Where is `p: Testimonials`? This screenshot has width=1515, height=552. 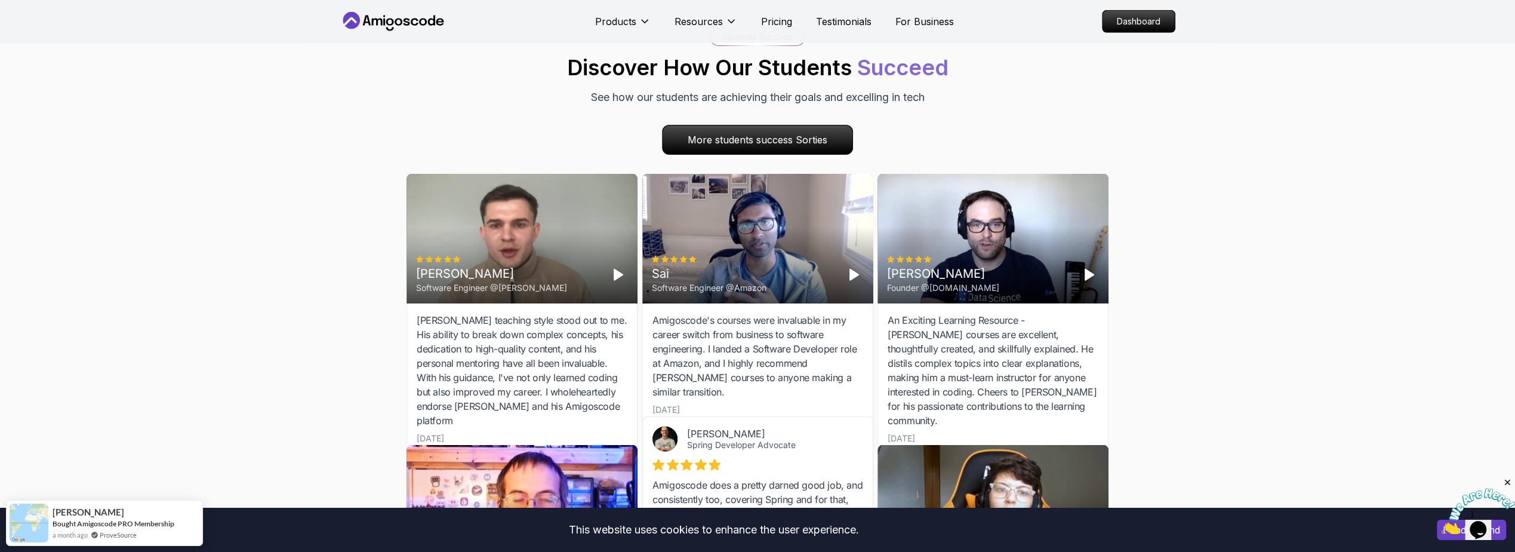 p: Testimonials is located at coordinates (844, 21).